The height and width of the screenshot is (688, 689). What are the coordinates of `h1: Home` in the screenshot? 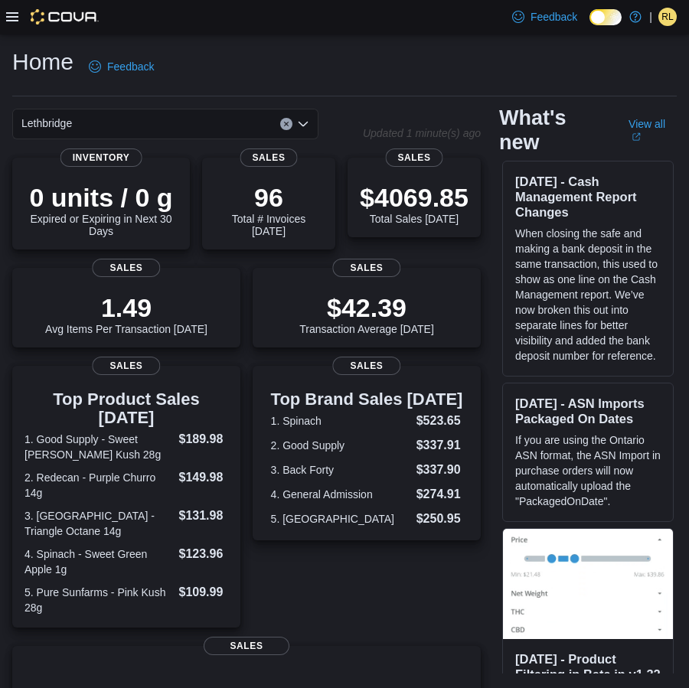 It's located at (43, 62).